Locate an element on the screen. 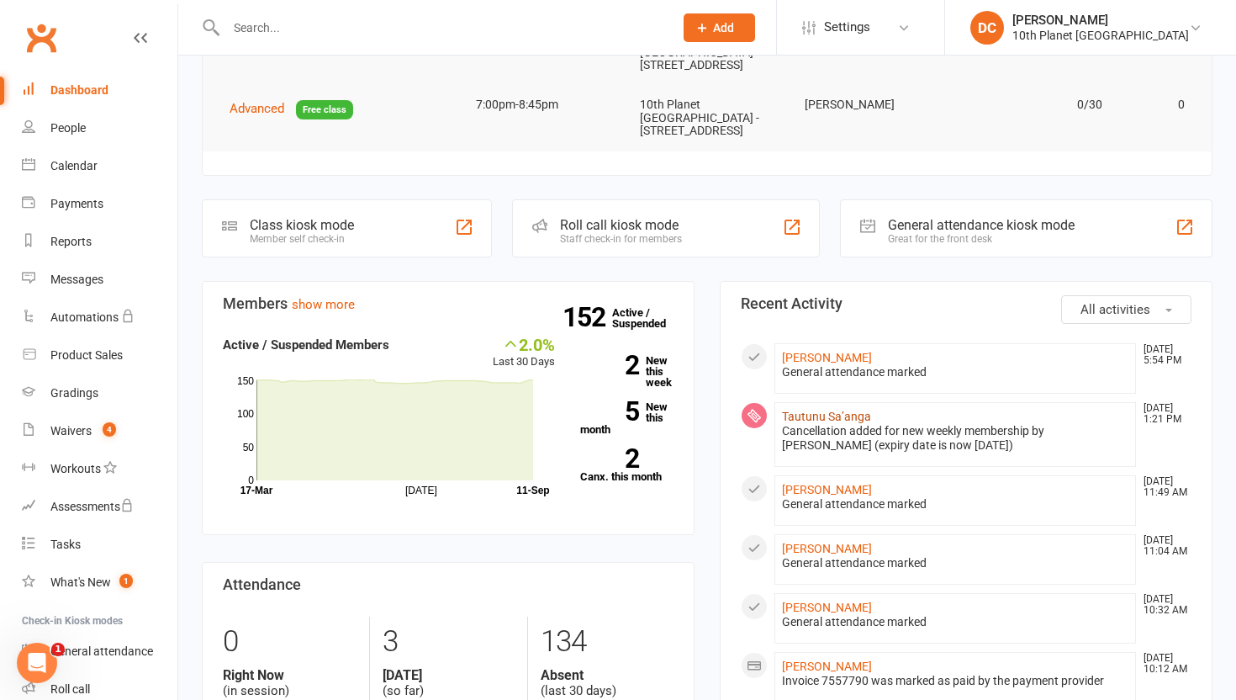  div: Payments is located at coordinates (77, 204).